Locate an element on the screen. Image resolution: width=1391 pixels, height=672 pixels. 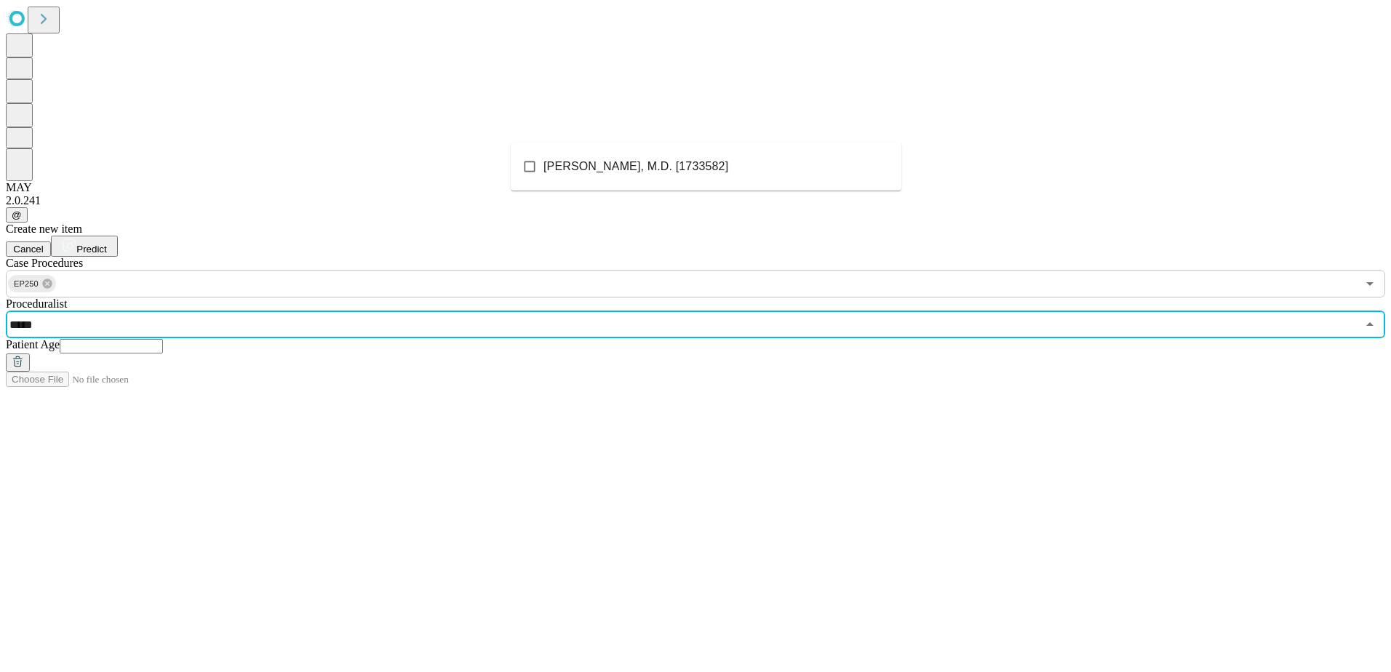
div: EP250 is located at coordinates (32, 284).